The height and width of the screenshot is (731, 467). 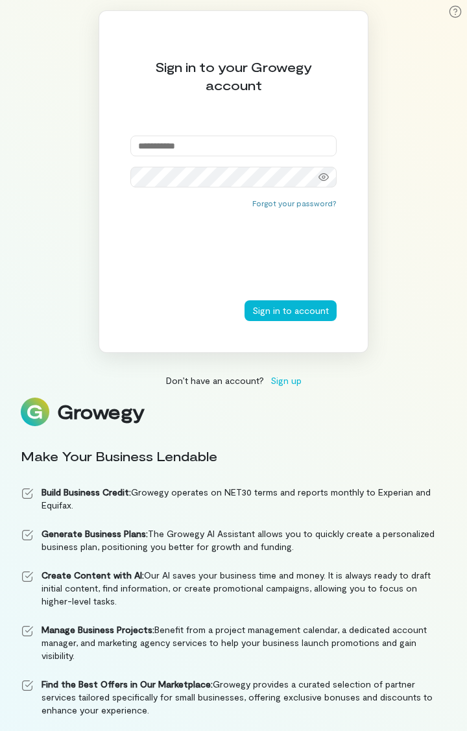 I want to click on li: Growegy operates on NET30 terms and reports monthly to Experian and Equifax., so click(x=234, y=499).